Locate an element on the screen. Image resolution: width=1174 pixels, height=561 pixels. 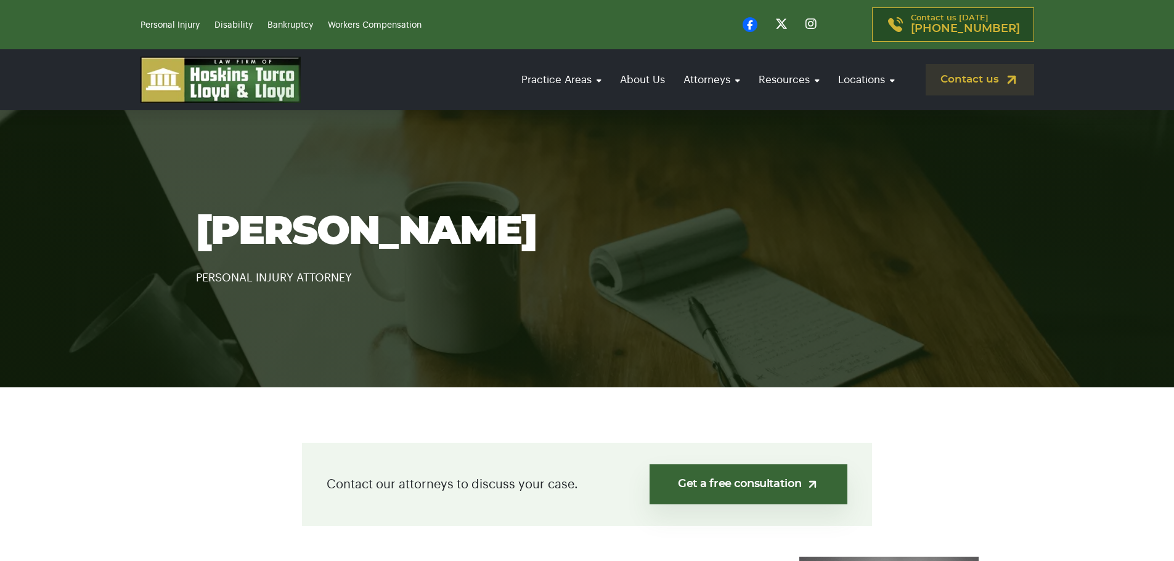
a: Resources is located at coordinates (789, 79).